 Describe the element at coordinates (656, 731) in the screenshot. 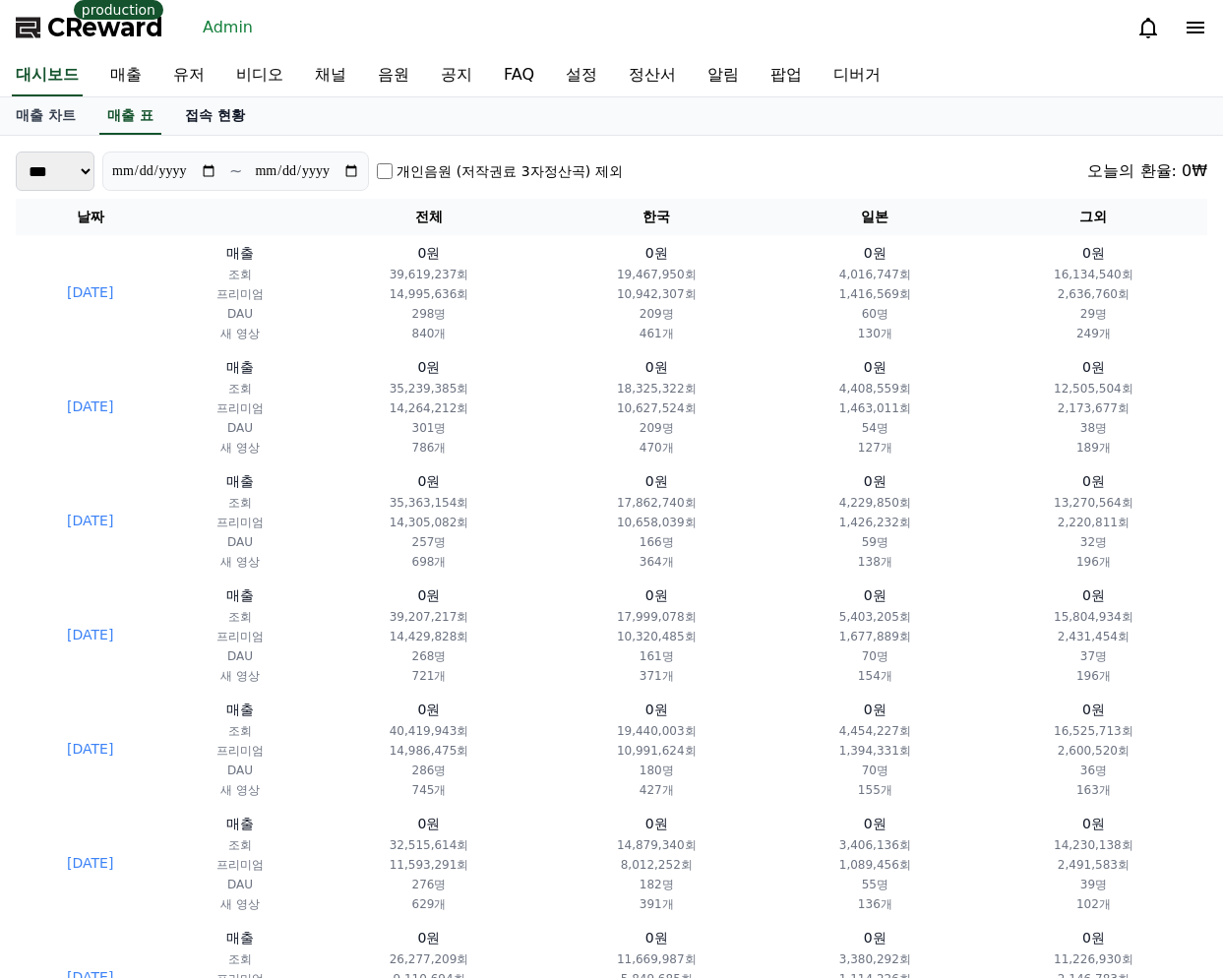

I see `p: 19,440,003회` at that location.